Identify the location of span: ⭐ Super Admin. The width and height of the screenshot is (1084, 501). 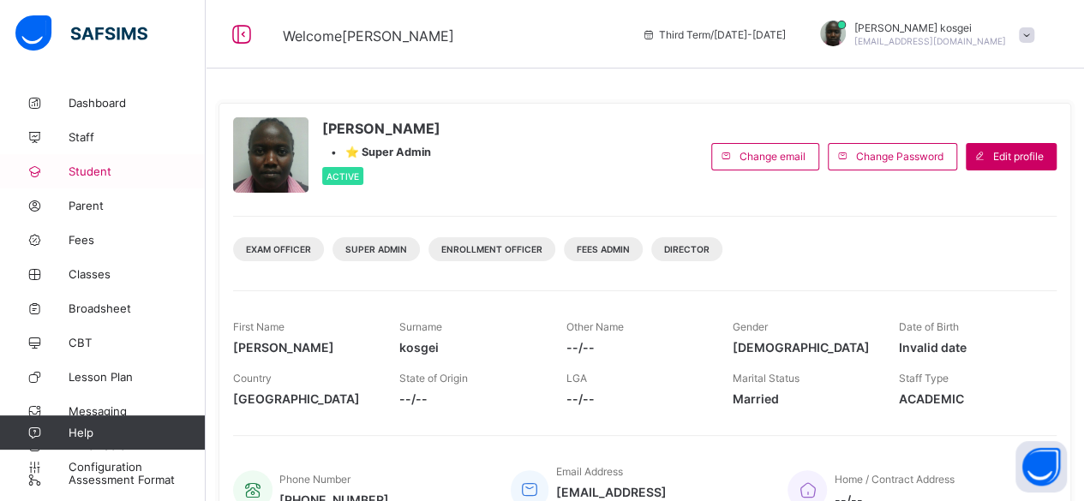
(388, 152).